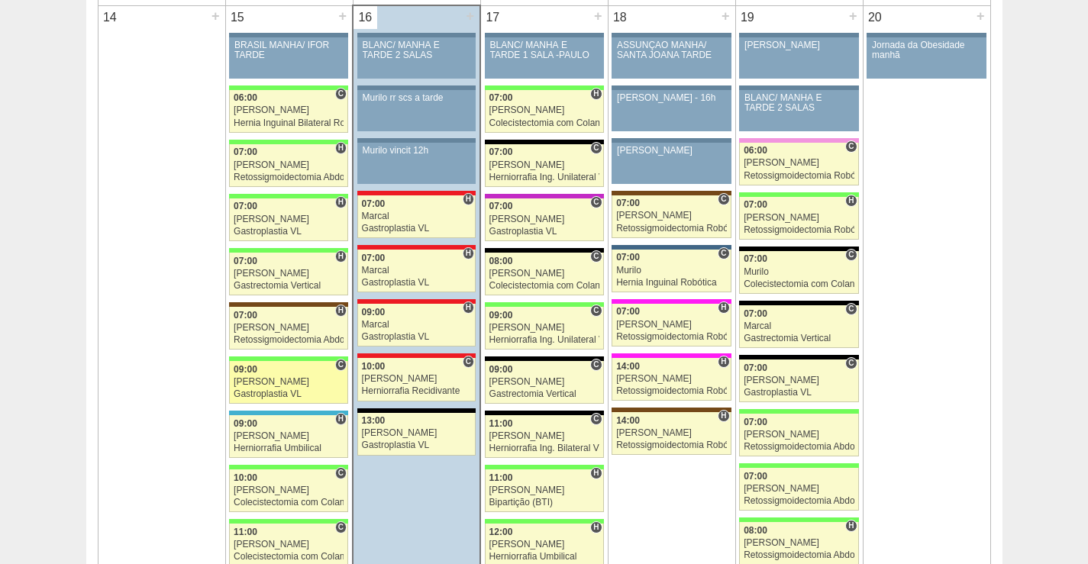  I want to click on div: Herniorrafia Ing. Unilateral VL, so click(544, 177).